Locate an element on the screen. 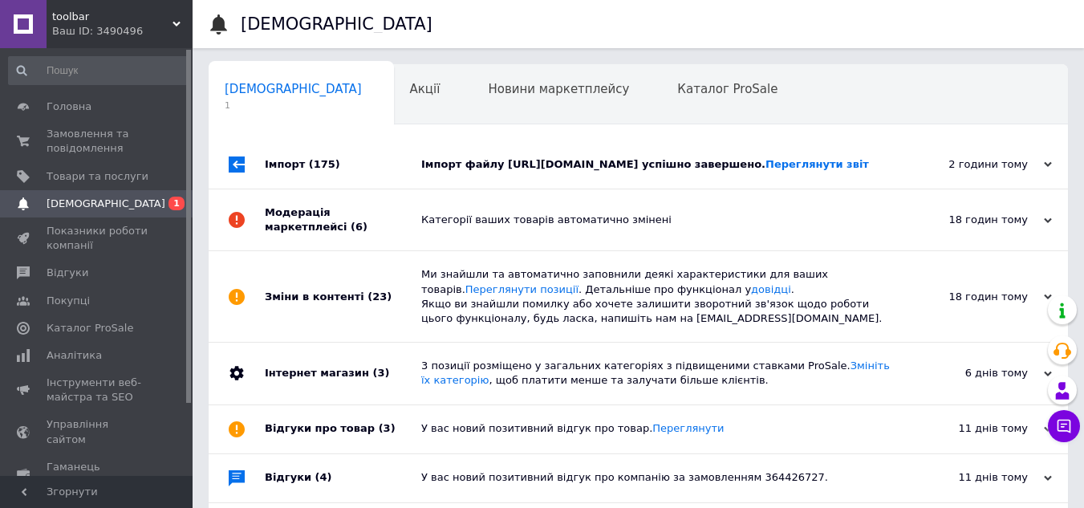 This screenshot has height=508, width=1084. span: Відгуки is located at coordinates (67, 273).